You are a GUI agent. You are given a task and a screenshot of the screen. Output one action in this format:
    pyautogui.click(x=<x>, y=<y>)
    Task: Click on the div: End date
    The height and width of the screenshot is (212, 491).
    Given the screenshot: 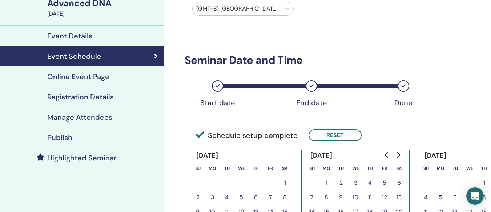 What is the action you would take?
    pyautogui.click(x=311, y=103)
    